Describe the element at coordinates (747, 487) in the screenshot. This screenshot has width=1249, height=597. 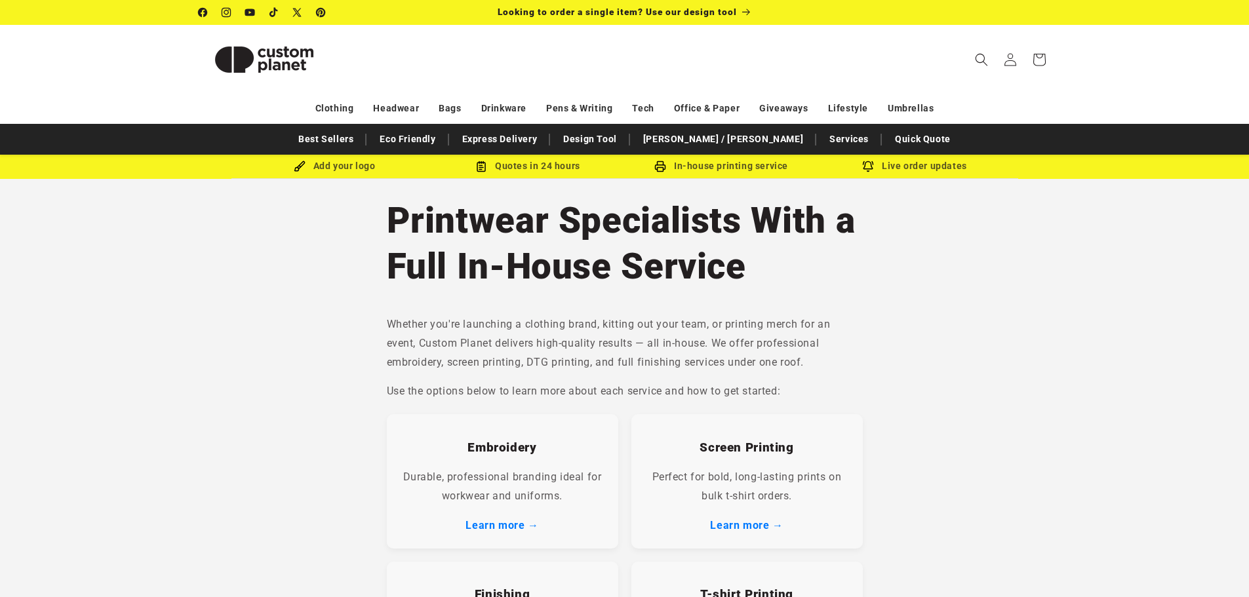
I see `p: Perfect for bold, long-lasting prints on bulk t-shirt orders.` at that location.